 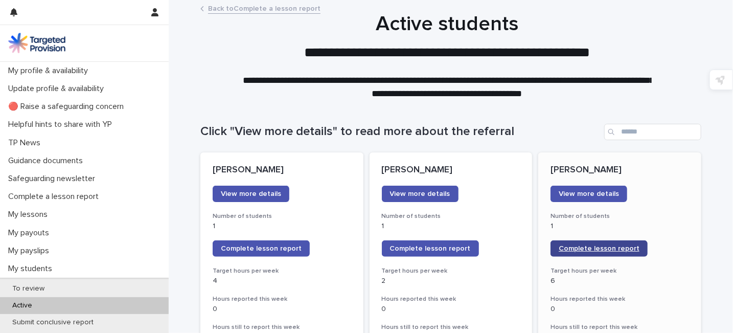 What do you see at coordinates (26, 143) in the screenshot?
I see `p: TP News` at bounding box center [26, 143].